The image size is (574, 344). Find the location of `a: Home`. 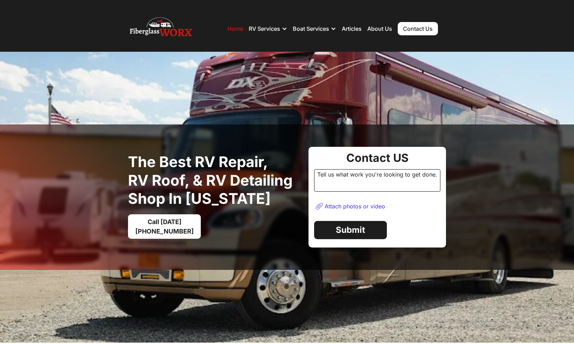

a: Home is located at coordinates (235, 29).